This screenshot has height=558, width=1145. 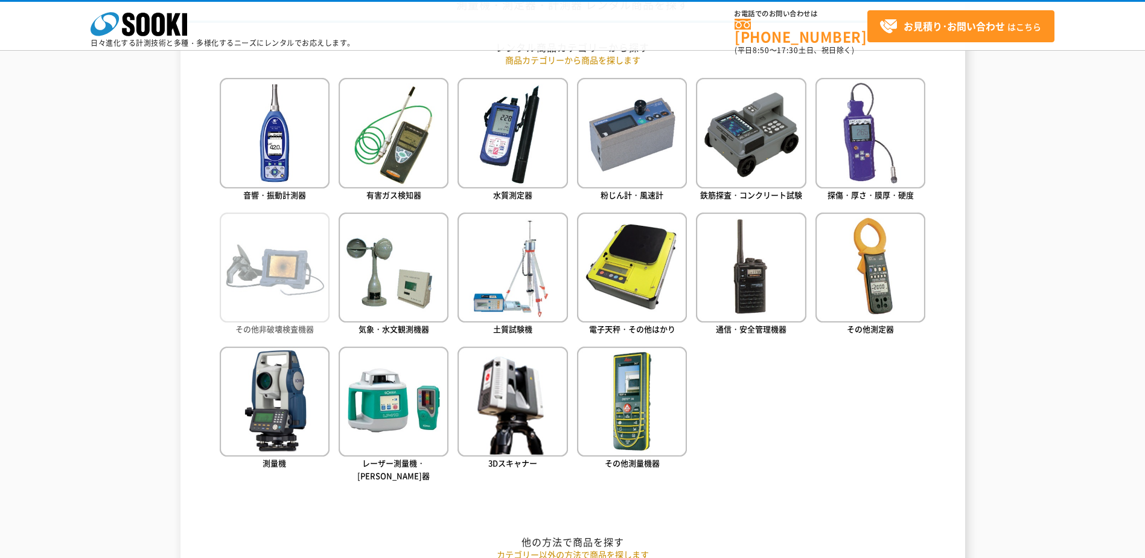 What do you see at coordinates (512, 267) in the screenshot?
I see `img: 土質試験機` at bounding box center [512, 267].